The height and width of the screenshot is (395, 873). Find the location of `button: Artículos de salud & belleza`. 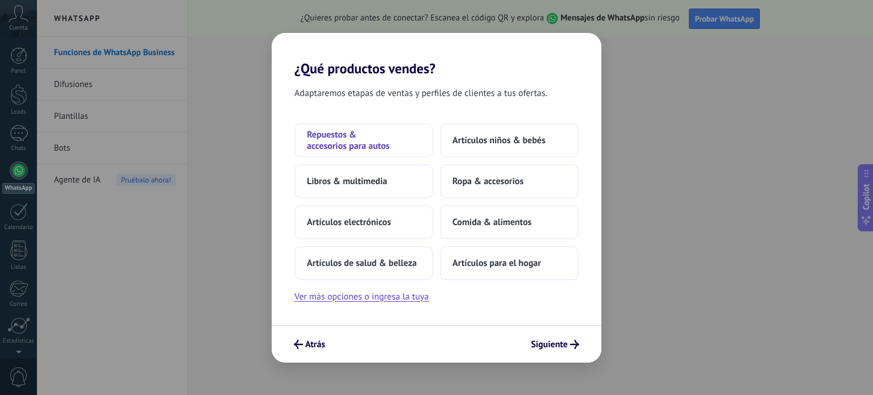

button: Artículos de salud & belleza is located at coordinates (364, 263).